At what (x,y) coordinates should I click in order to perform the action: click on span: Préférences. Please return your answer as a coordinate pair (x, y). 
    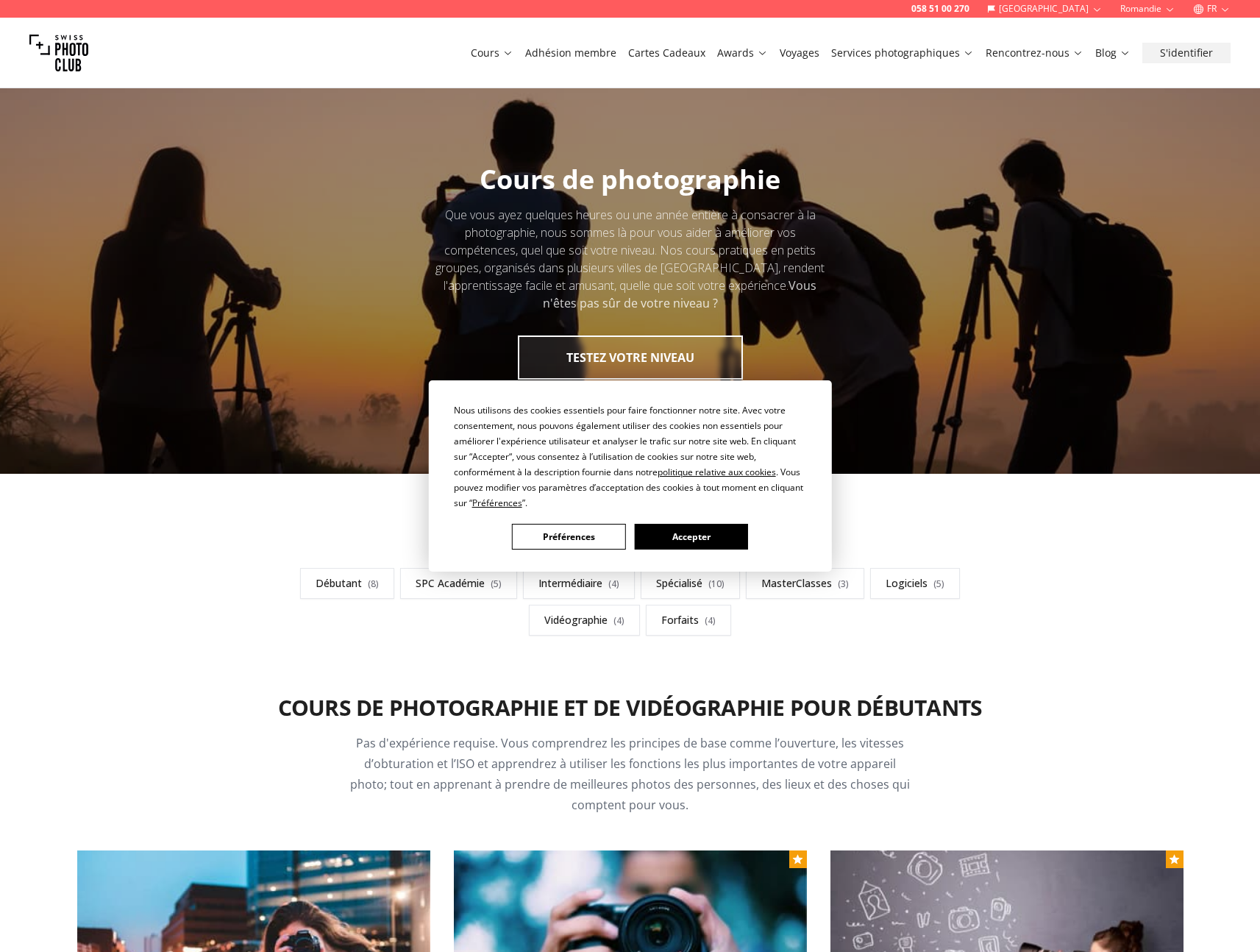
    Looking at the image, I should click on (497, 503).